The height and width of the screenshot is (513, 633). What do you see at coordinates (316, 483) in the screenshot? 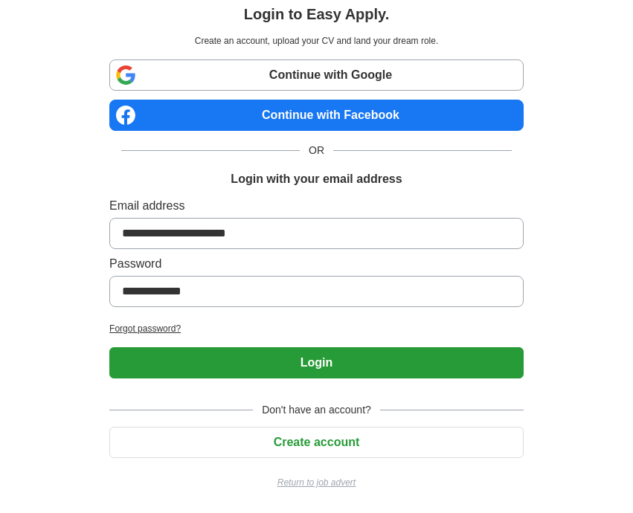
I see `a: Return to job advert` at bounding box center [316, 483].